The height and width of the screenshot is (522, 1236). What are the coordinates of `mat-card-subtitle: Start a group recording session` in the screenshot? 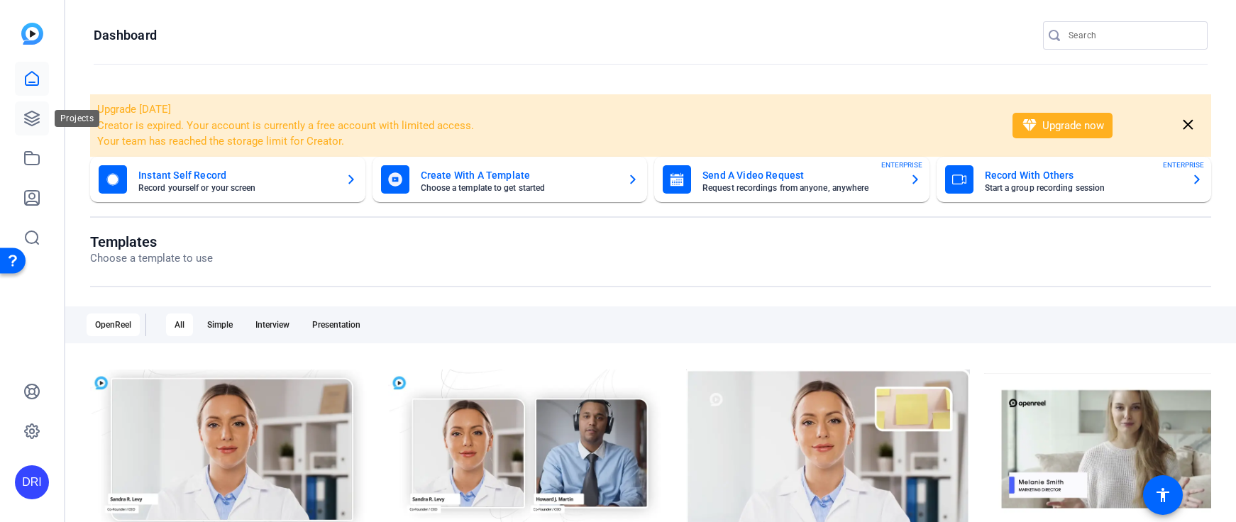 It's located at (1083, 188).